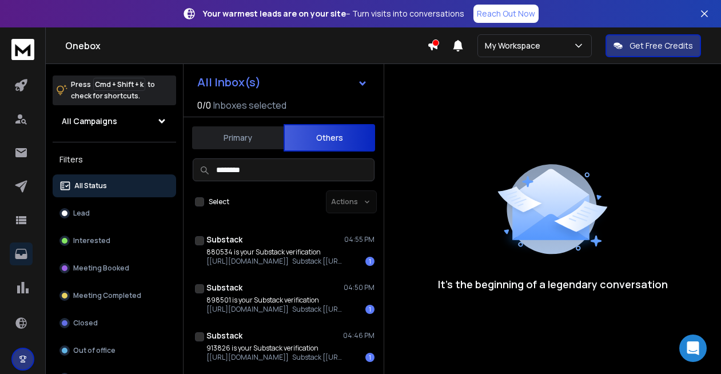  What do you see at coordinates (274, 13) in the screenshot?
I see `strong: Your warmest leads are on your site` at bounding box center [274, 13].